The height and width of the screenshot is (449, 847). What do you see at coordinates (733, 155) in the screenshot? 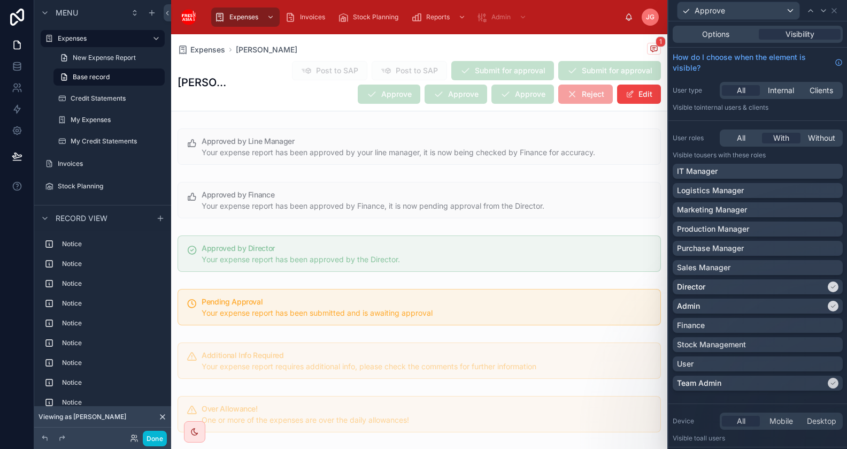
I see `span: Users with these roles` at bounding box center [733, 155].